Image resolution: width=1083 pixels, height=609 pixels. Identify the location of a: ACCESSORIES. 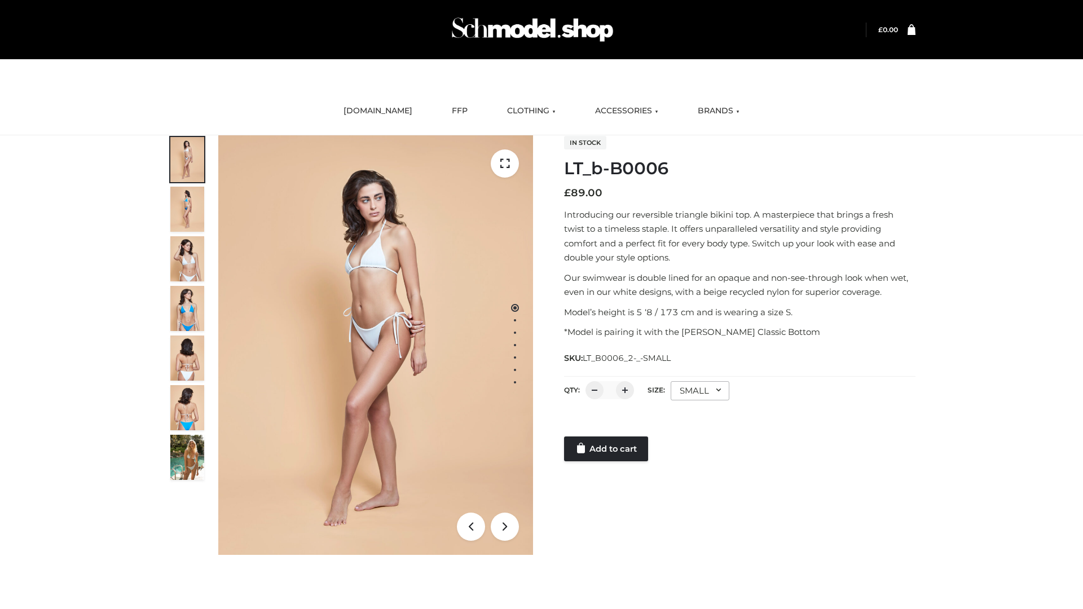
(627, 111).